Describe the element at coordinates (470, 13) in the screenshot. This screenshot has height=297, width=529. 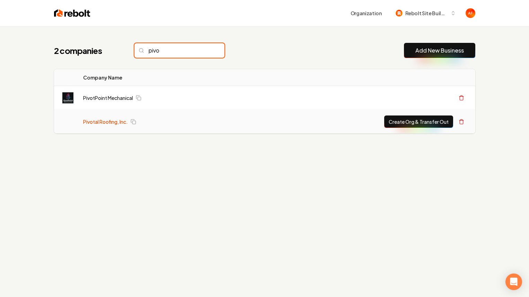
I see `button: Open user button` at that location.